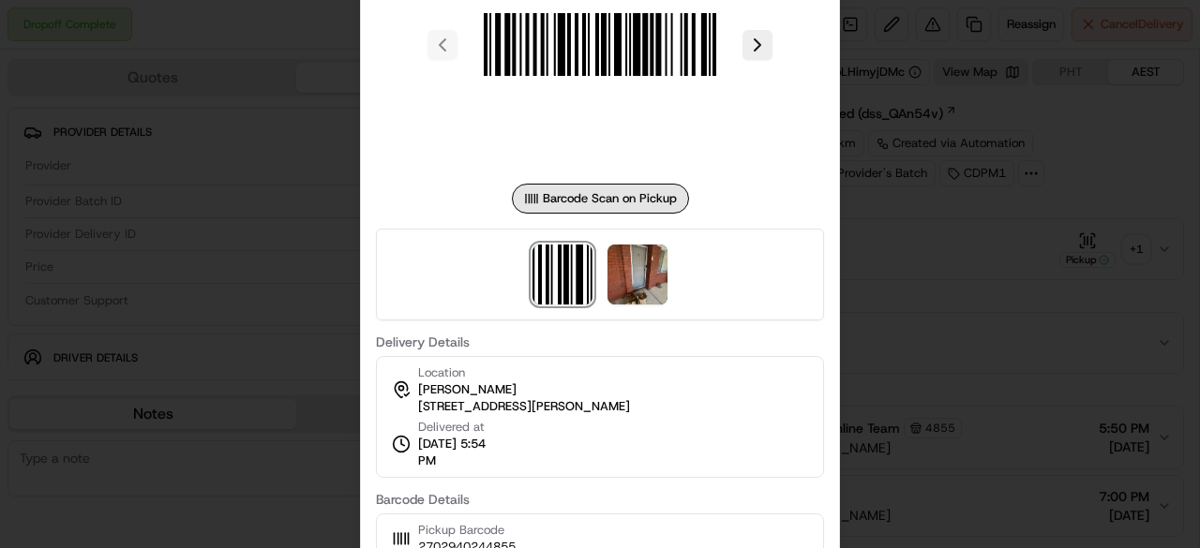 Image resolution: width=1200 pixels, height=548 pixels. What do you see at coordinates (562, 275) in the screenshot?
I see `button: barcode_scan_on_pickup image` at bounding box center [562, 275].